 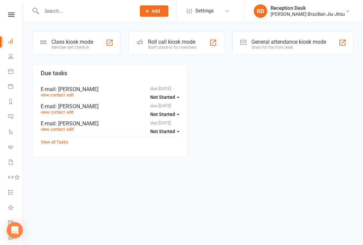 What do you see at coordinates (85, 11) in the screenshot?
I see `input: Search...` at bounding box center [85, 11].